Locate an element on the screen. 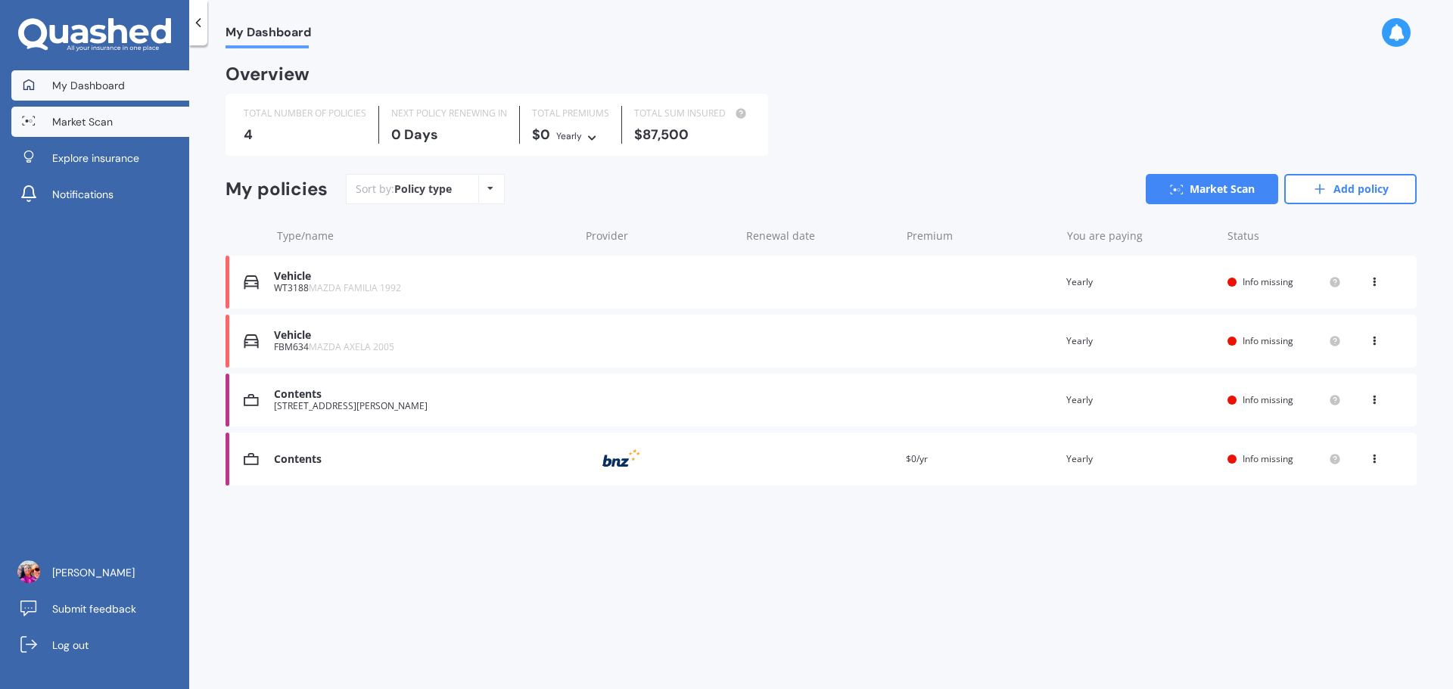 The height and width of the screenshot is (689, 1453). div: TOTAL PREMIUMS is located at coordinates (571, 114).